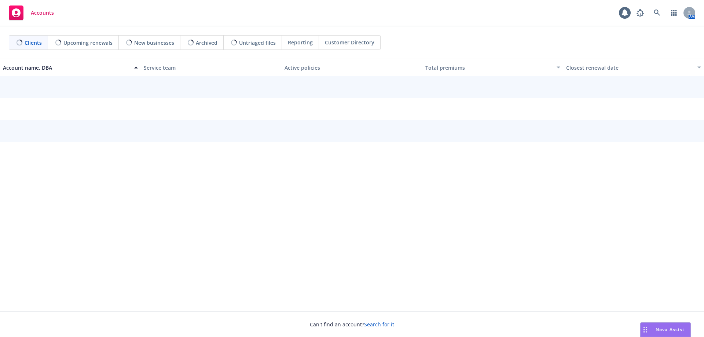 The height and width of the screenshot is (337, 704). Describe the element at coordinates (300, 42) in the screenshot. I see `span: Reporting` at that location.